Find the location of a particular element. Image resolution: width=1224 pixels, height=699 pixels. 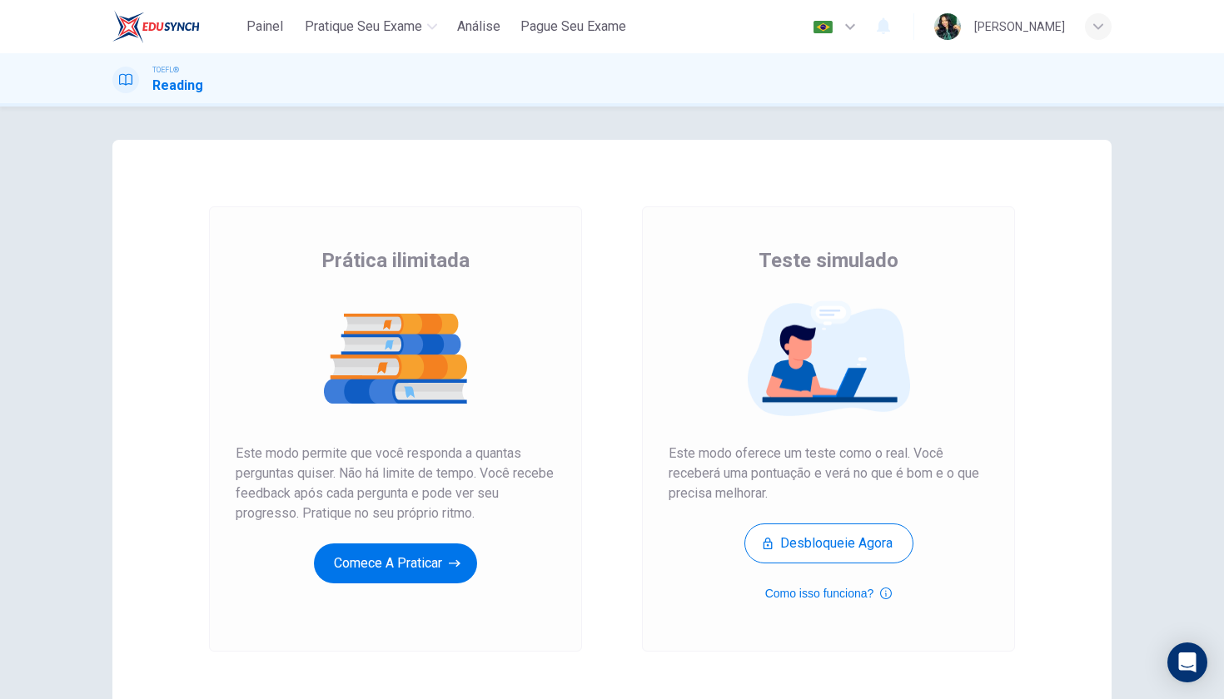

span: Este modo permite que você responda a quantas perguntas quiser. Não há limite de tempo. Você rece... is located at coordinates (395, 484).